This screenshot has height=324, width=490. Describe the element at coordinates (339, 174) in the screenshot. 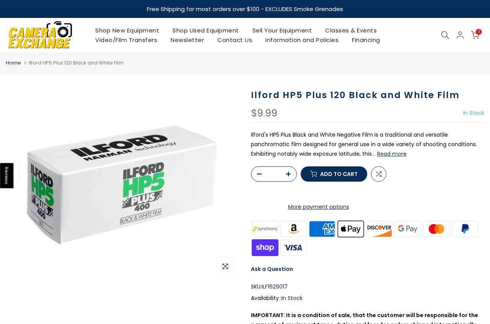

I see `span: Add to cart` at that location.